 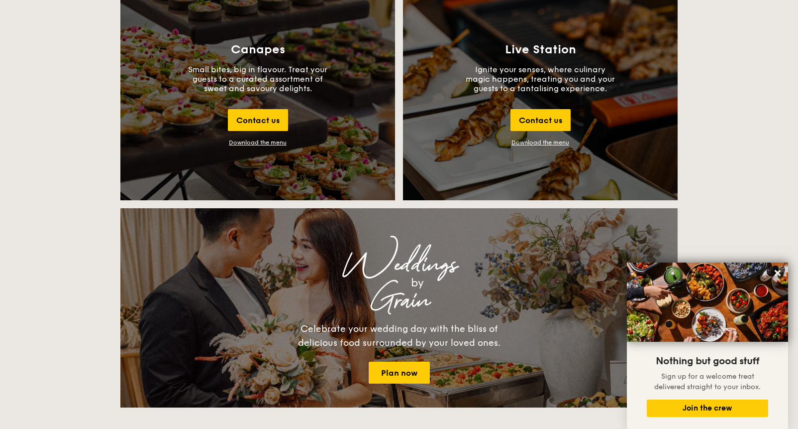 What do you see at coordinates (708, 302) in the screenshot?
I see `img: DSC07876-Edit02-Large.jpeg` at bounding box center [708, 302].